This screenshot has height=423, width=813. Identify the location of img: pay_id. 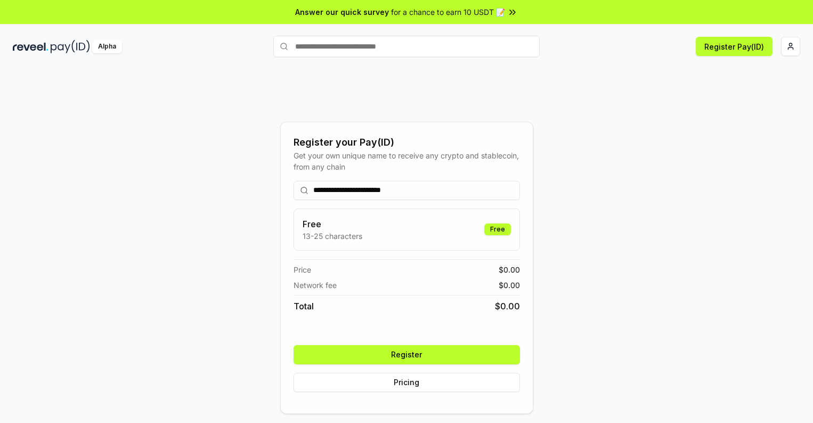
(70, 46).